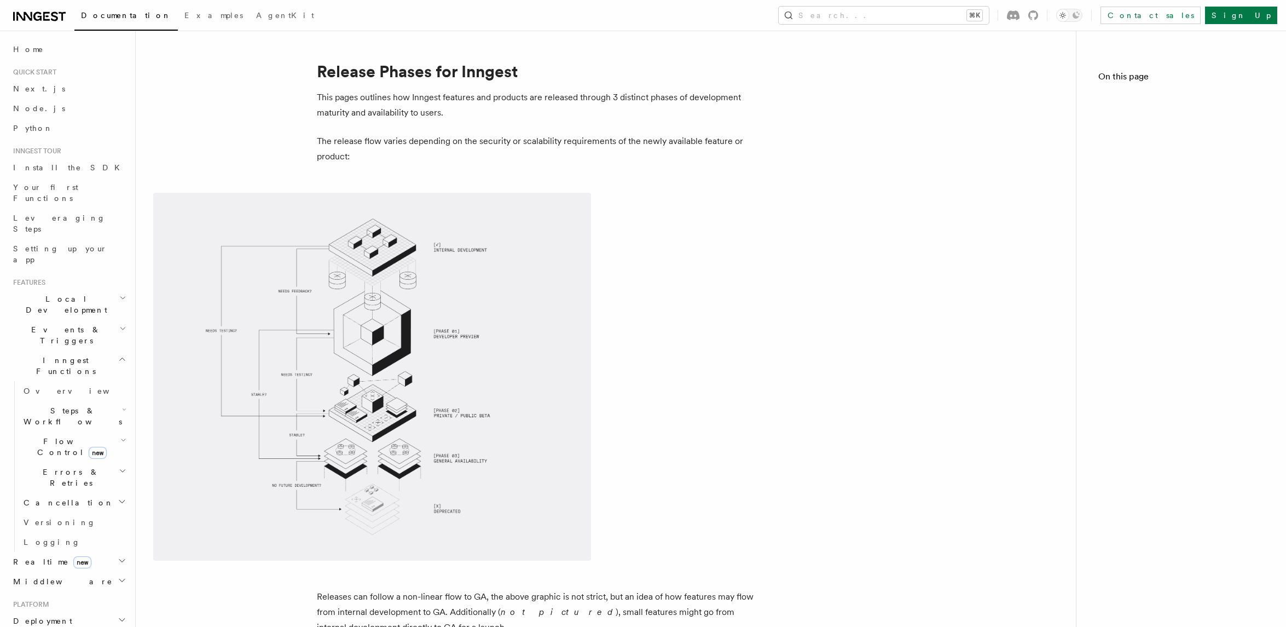 The image size is (1286, 627). I want to click on span: Realtime, so click(50, 561).